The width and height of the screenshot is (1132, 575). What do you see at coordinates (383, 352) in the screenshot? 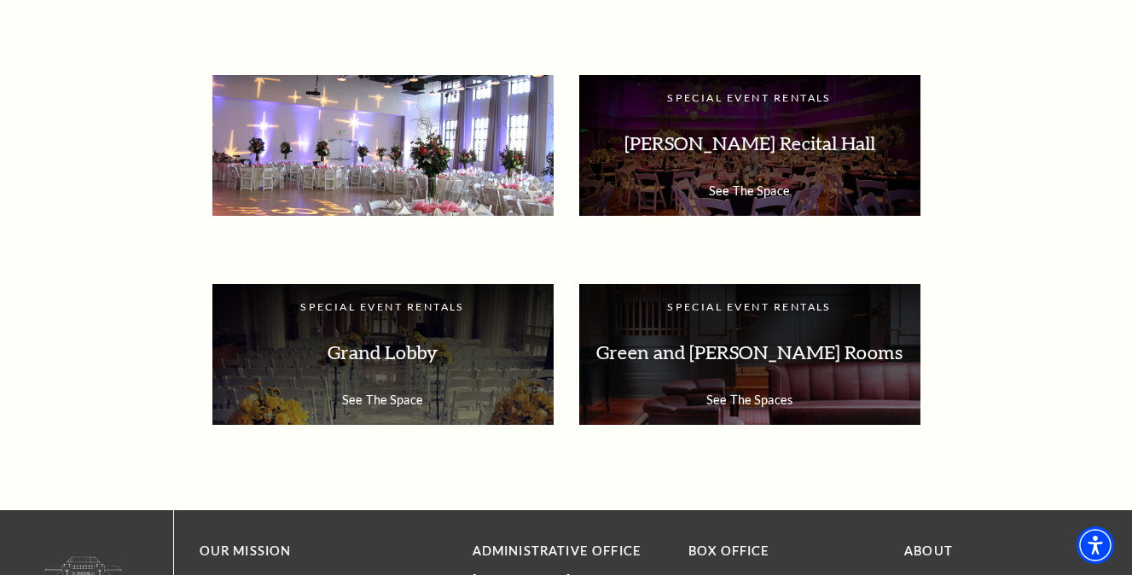
I see `p: Grand Lobby` at bounding box center [383, 352].